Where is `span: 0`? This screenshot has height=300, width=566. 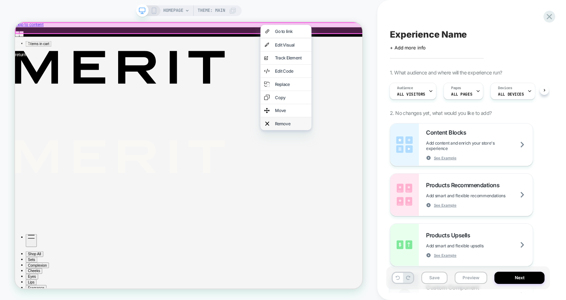 span: 0 is located at coordinates (31, 29).